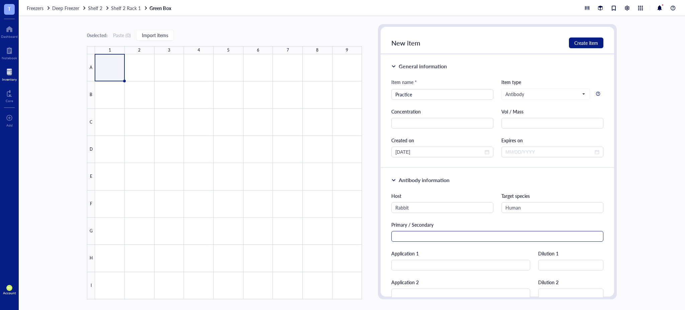  Describe the element at coordinates (39, 8) in the screenshot. I see `a: Freezers` at that location.